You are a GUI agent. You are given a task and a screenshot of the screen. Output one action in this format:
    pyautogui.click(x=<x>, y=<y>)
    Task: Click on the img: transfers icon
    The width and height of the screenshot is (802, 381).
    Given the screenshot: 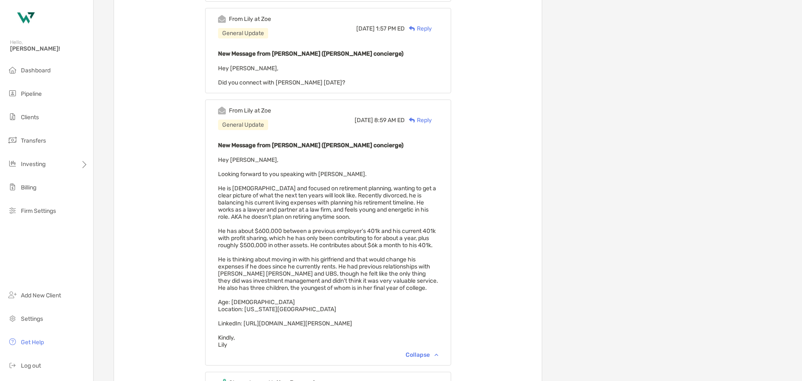 What is the action you would take?
    pyautogui.click(x=13, y=140)
    